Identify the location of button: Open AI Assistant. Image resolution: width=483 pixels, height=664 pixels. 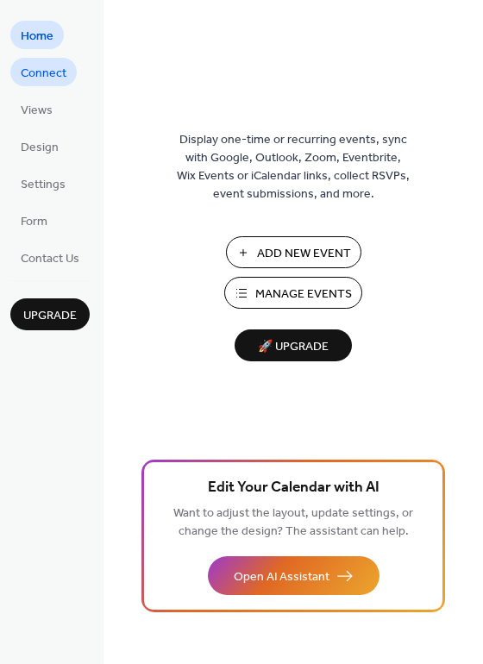
(293, 575).